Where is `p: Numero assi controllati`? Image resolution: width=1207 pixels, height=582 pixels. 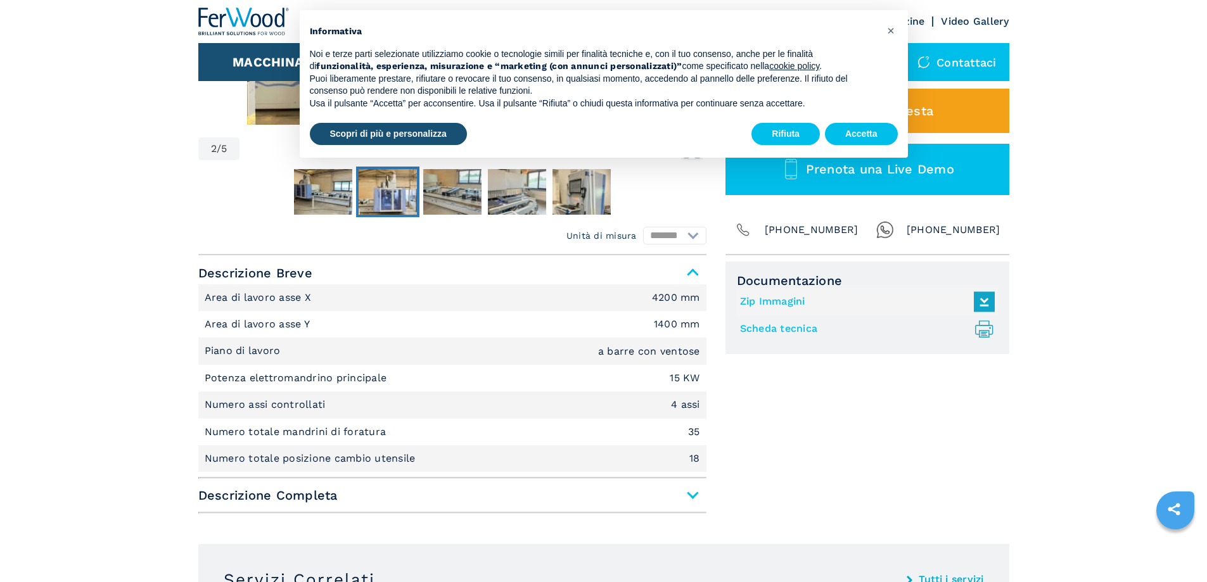
p: Numero assi controllati is located at coordinates (267, 405).